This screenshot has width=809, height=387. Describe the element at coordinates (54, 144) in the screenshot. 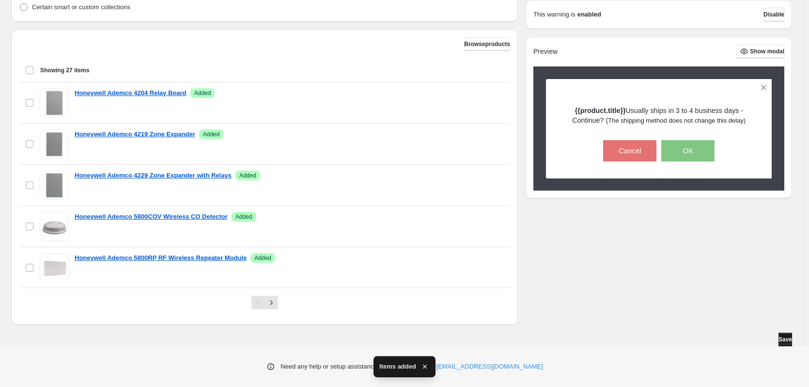

I see `img: Honeywell Ademco 4219 Zone Expander` at that location.